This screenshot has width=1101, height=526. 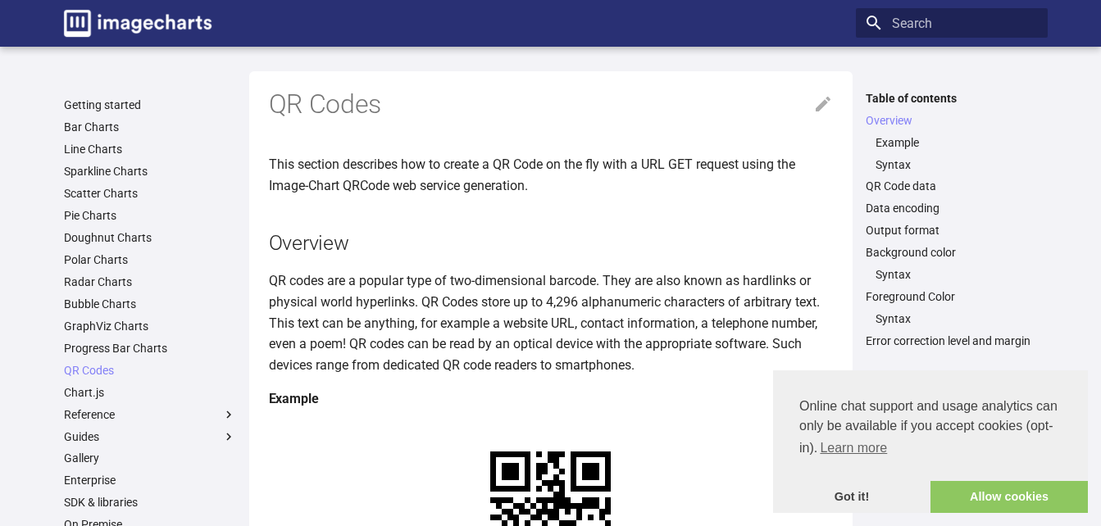 What do you see at coordinates (930, 442) in the screenshot?
I see `div: cookieconsent` at bounding box center [930, 442].